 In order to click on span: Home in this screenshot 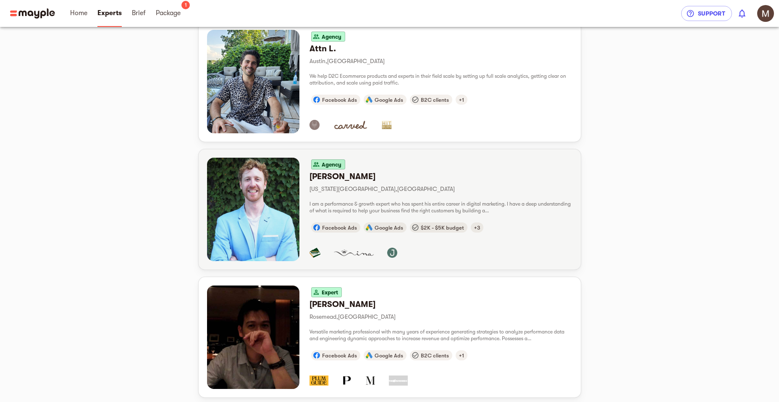, I will do `click(79, 13)`.